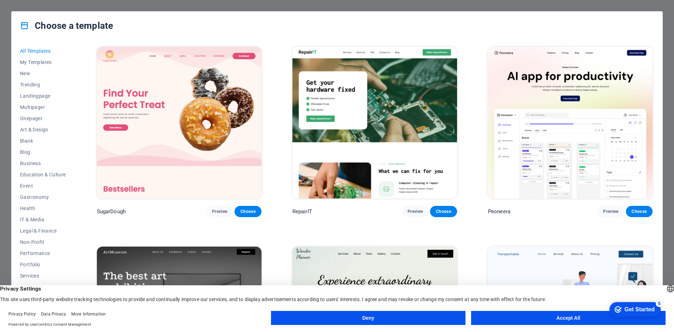 The image size is (674, 332). I want to click on span: Portfolio, so click(43, 264).